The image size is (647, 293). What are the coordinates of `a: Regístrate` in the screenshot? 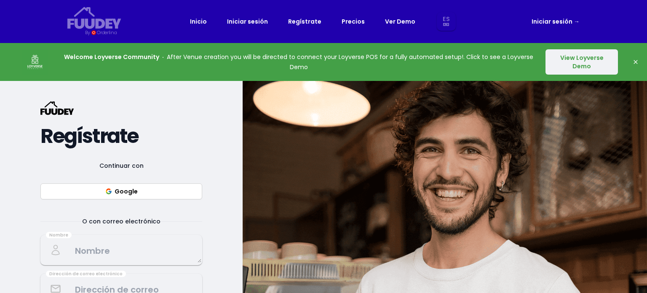 It's located at (304, 21).